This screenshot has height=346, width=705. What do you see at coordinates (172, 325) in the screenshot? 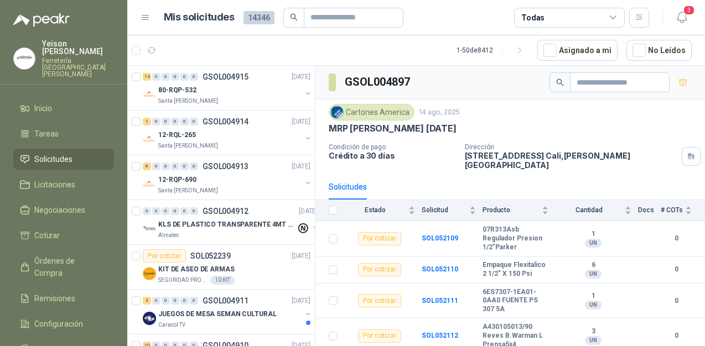
I see `p: Caracol TV` at bounding box center [172, 325].